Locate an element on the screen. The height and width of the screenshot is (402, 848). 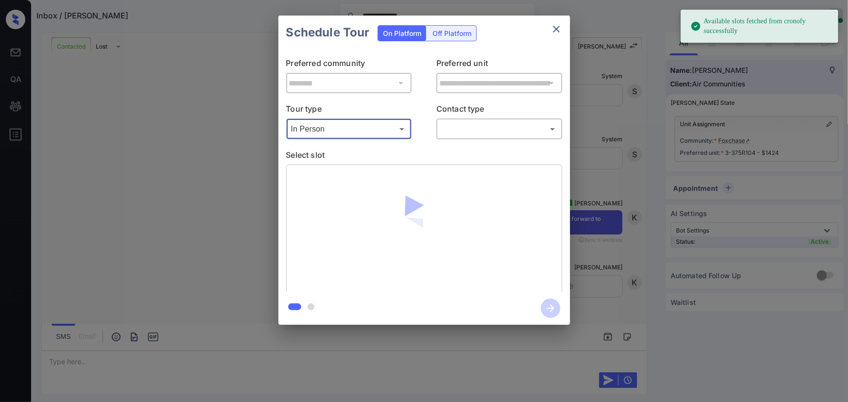
div: Available slots fetched from cronofy successfully is located at coordinates (761, 26).